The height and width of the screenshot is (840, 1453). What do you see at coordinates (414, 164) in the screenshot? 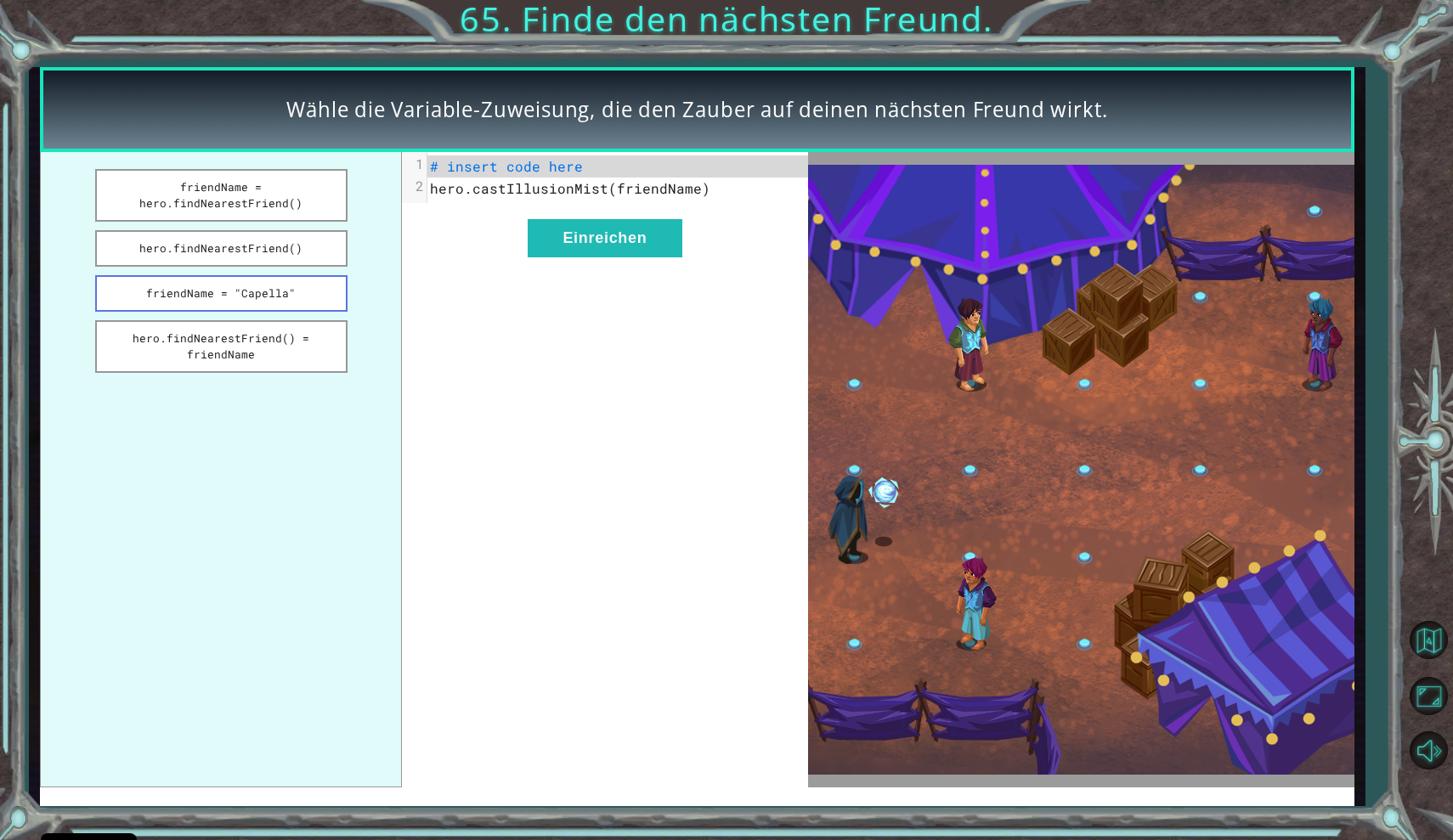
I see `div: 1` at bounding box center [414, 164].